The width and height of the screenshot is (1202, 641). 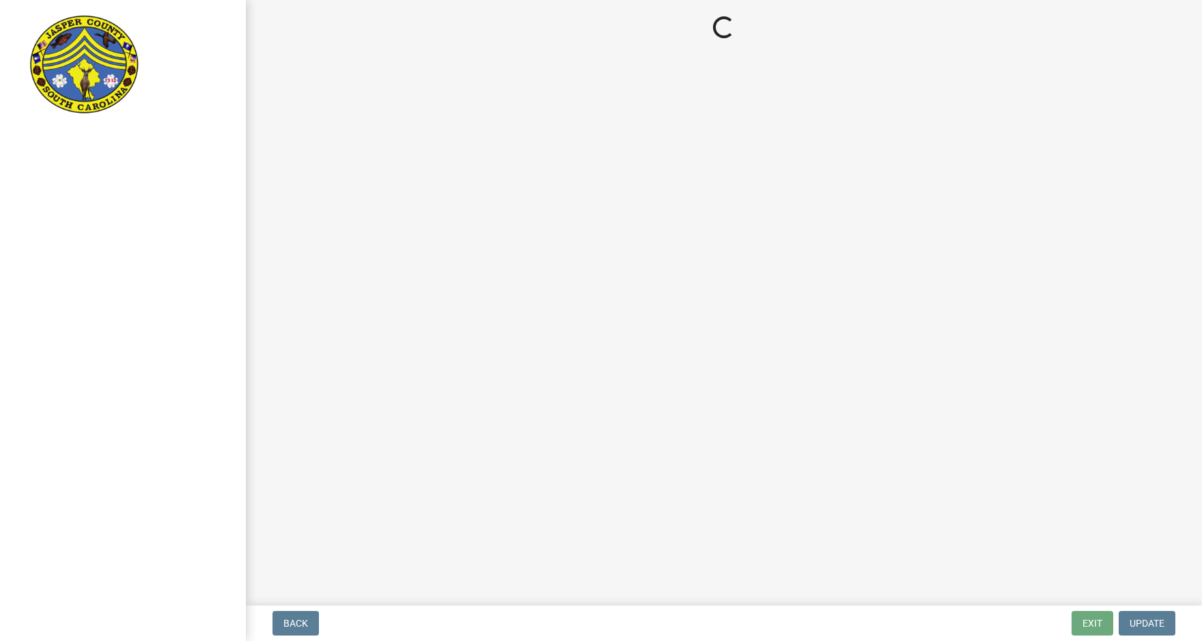 What do you see at coordinates (296, 624) in the screenshot?
I see `button: Back` at bounding box center [296, 624].